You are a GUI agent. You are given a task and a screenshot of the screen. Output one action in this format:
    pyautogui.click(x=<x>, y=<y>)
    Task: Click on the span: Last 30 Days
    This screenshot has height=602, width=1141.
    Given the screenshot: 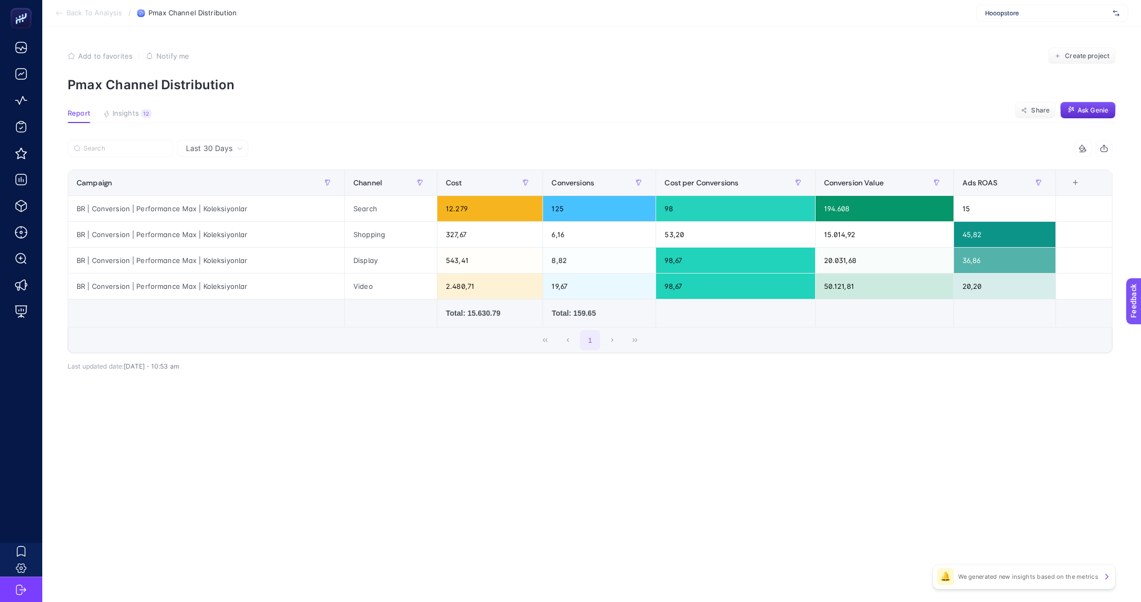 What is the action you would take?
    pyautogui.click(x=209, y=148)
    